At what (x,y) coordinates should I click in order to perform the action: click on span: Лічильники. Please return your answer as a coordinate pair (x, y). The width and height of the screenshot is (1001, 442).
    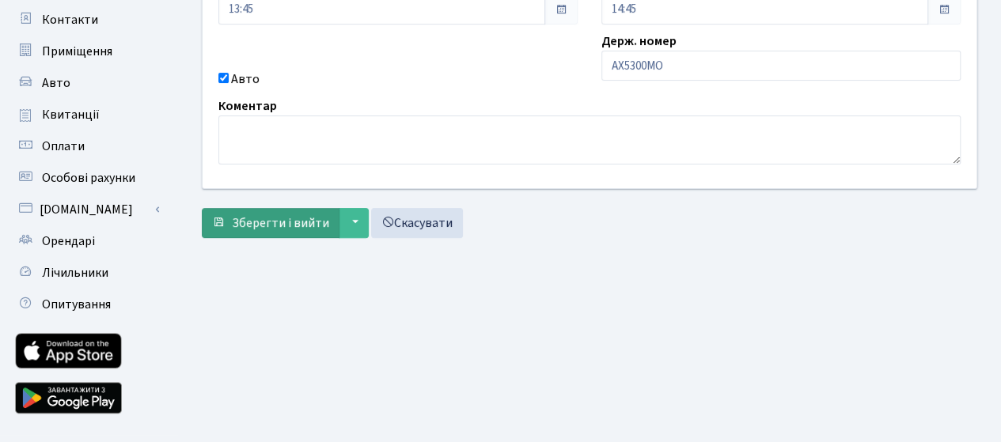
    Looking at the image, I should click on (75, 273).